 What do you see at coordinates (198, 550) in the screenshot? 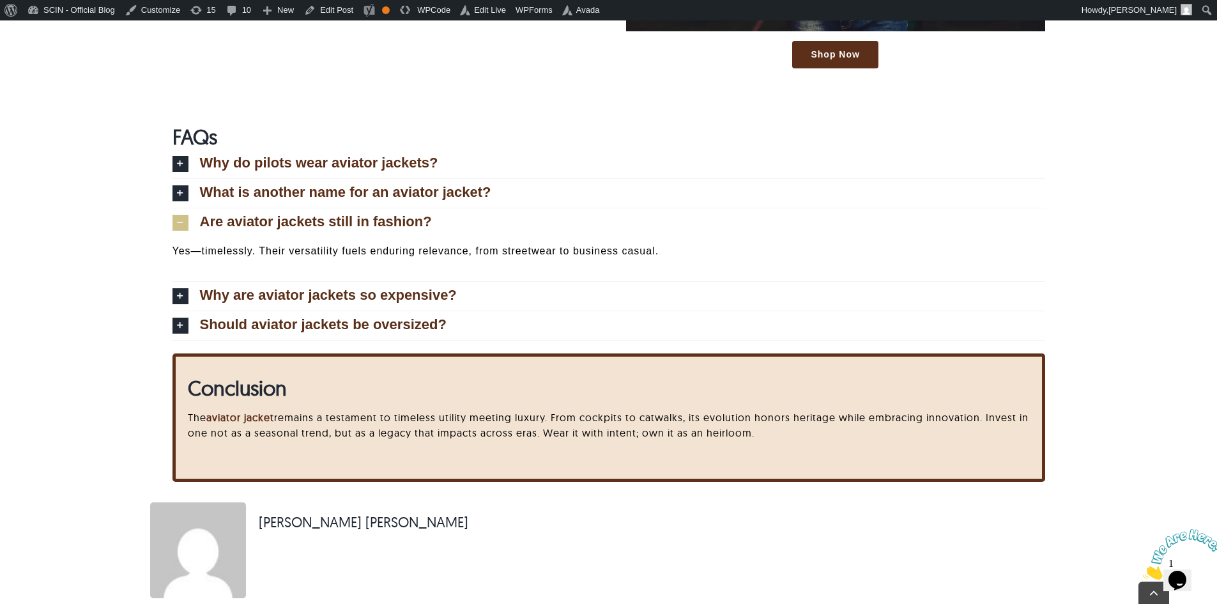
I see `img: Samantha Leonie` at bounding box center [198, 550].